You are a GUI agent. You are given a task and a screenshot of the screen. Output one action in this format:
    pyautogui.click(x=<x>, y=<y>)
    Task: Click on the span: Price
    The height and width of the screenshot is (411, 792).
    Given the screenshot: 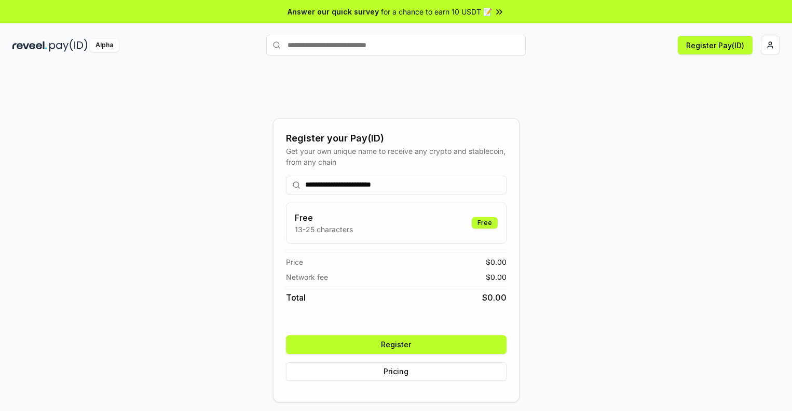 What is the action you would take?
    pyautogui.click(x=294, y=262)
    